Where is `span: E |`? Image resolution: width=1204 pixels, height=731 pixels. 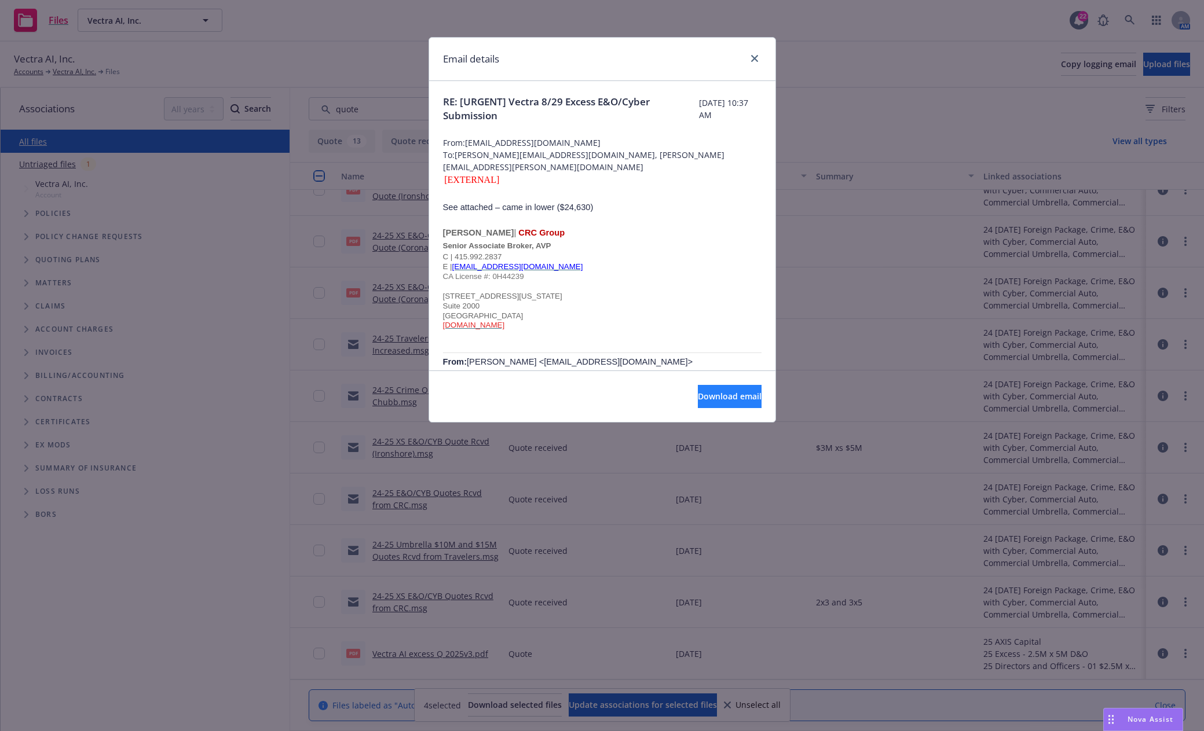 span: E | is located at coordinates (448, 266).